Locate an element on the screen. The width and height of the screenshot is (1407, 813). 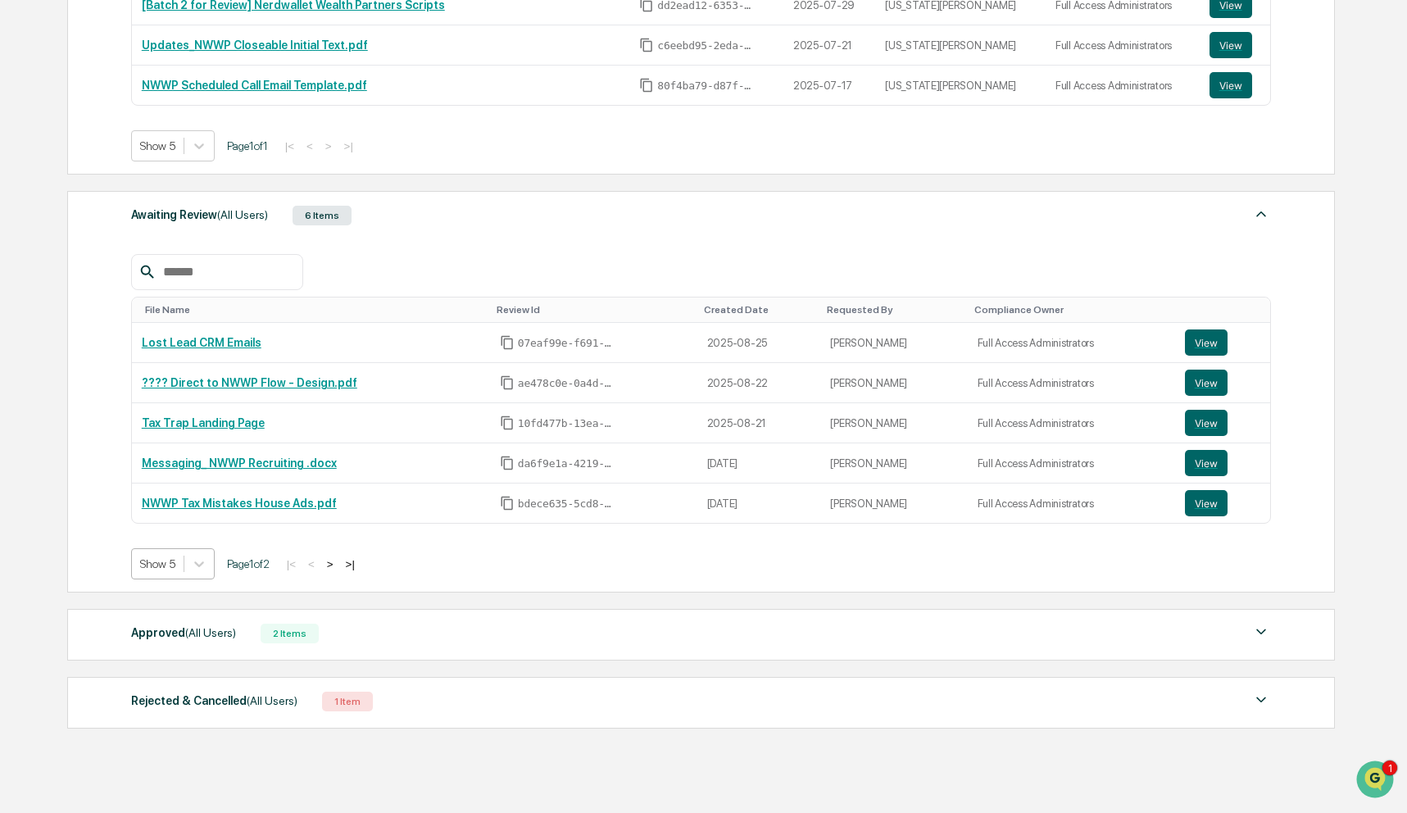
span: 10fd477b-13ea-4d04-aa09-a1c76cc4f82c is located at coordinates (567, 424).